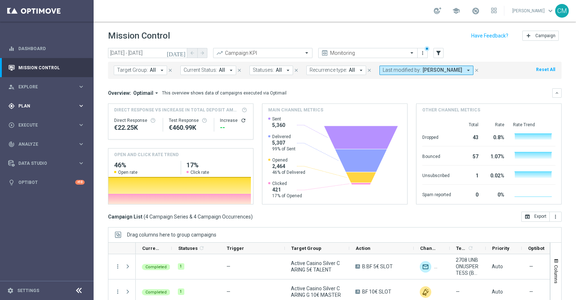 Image resolution: width=576 pixels, height=300 pixels. Describe the element at coordinates (220, 53) in the screenshot. I see `i: trending_up` at that location.